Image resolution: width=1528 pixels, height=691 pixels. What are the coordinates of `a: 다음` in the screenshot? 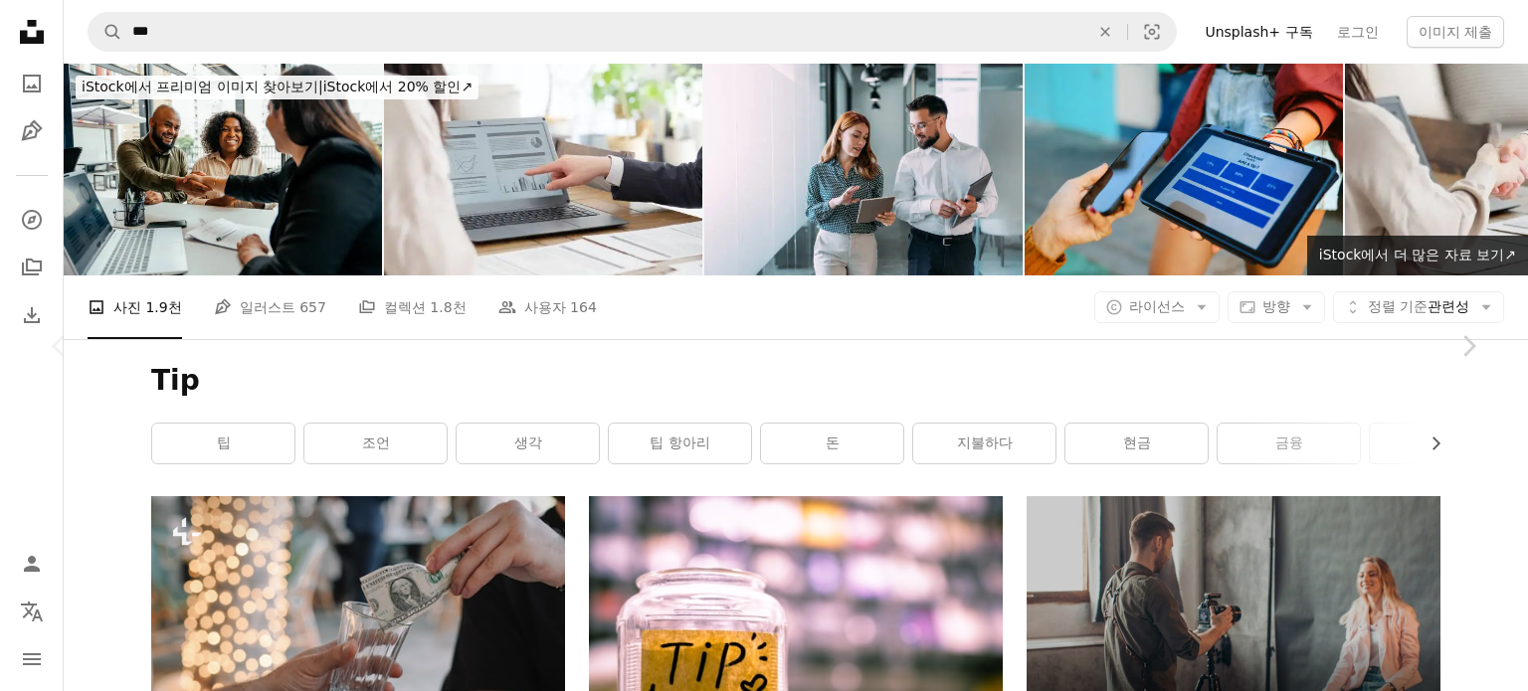 It's located at (1468, 346).